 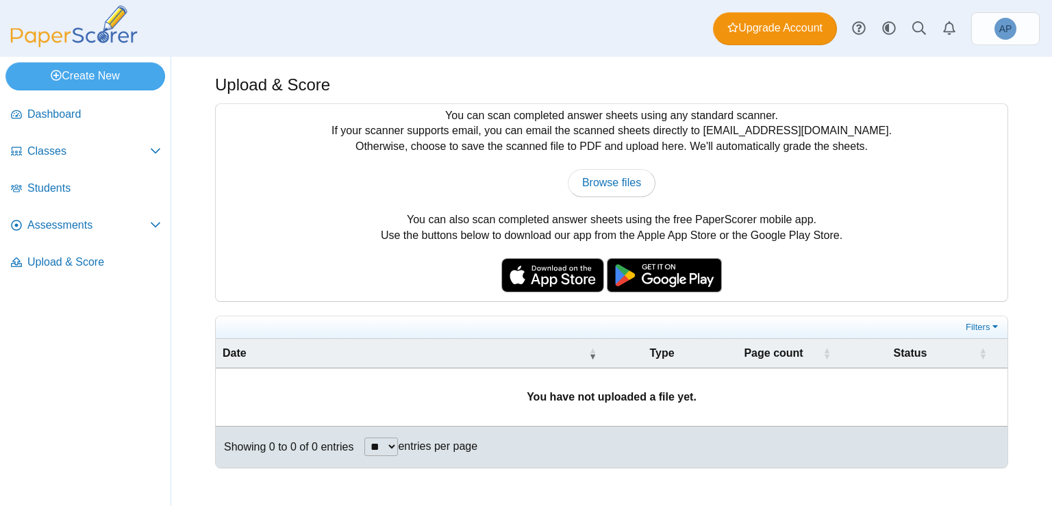 What do you see at coordinates (438, 446) in the screenshot?
I see `label: entries per page` at bounding box center [438, 446].